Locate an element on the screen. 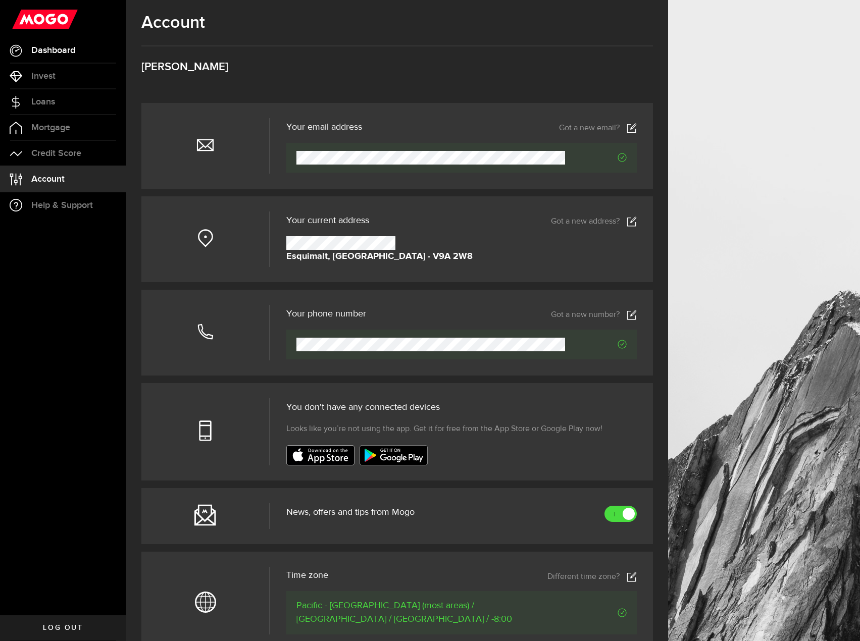 The image size is (860, 641). span: Looks like you’re not using the app. Get it for free from the App Store or Google Play now! is located at coordinates (444, 429).